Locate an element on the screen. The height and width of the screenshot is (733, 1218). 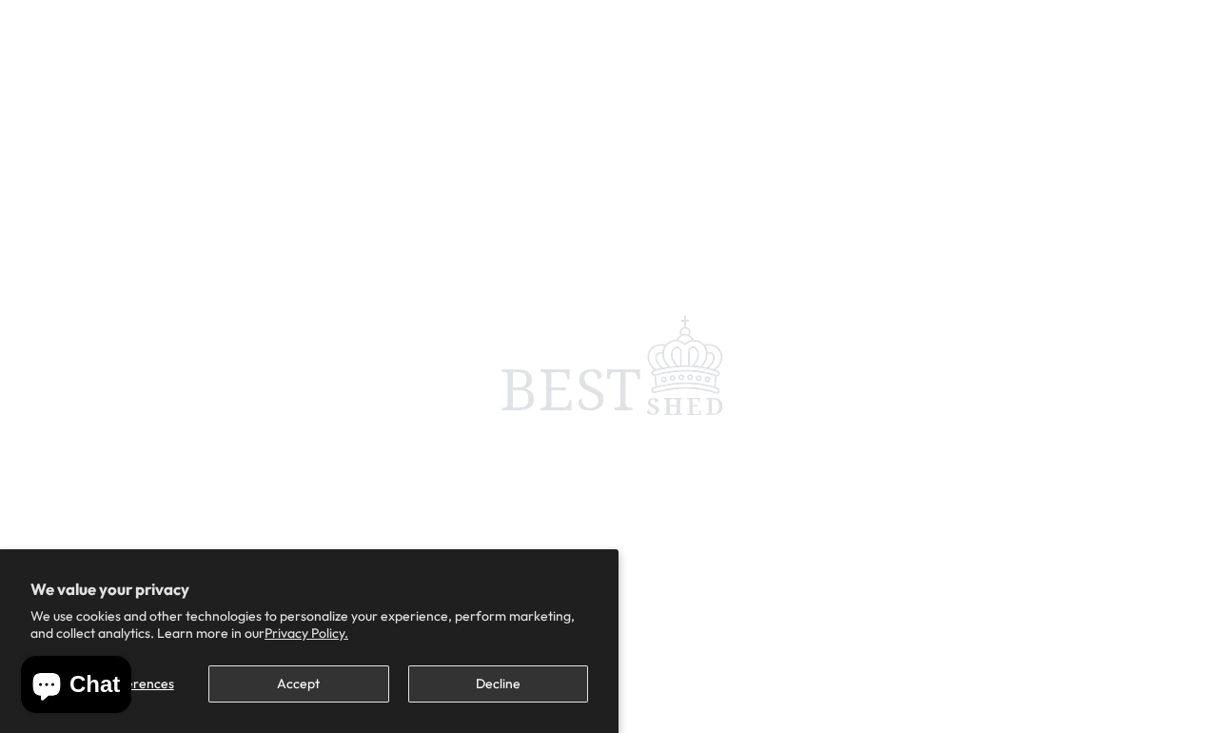
p: We use cookies and other technologies to personalize your experience, perform marketing, and coll... is located at coordinates (309, 624).